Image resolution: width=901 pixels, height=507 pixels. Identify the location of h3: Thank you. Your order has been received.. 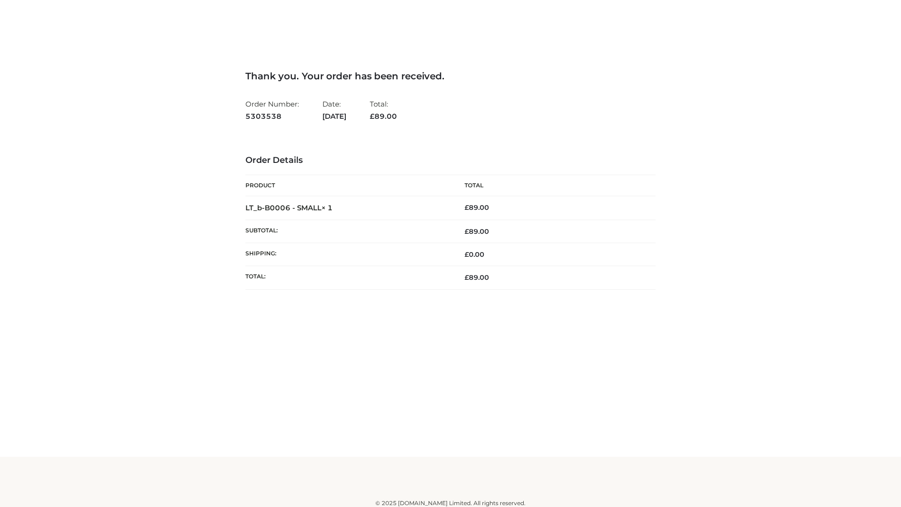
(451, 76).